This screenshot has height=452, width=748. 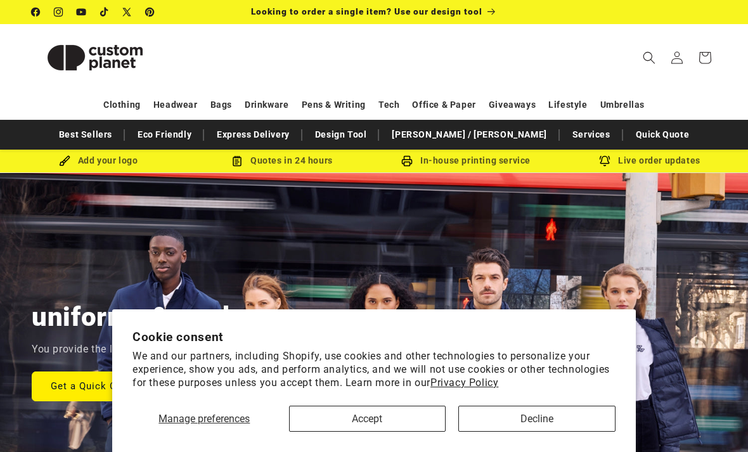 What do you see at coordinates (444, 105) in the screenshot?
I see `a: Office & Paper` at bounding box center [444, 105].